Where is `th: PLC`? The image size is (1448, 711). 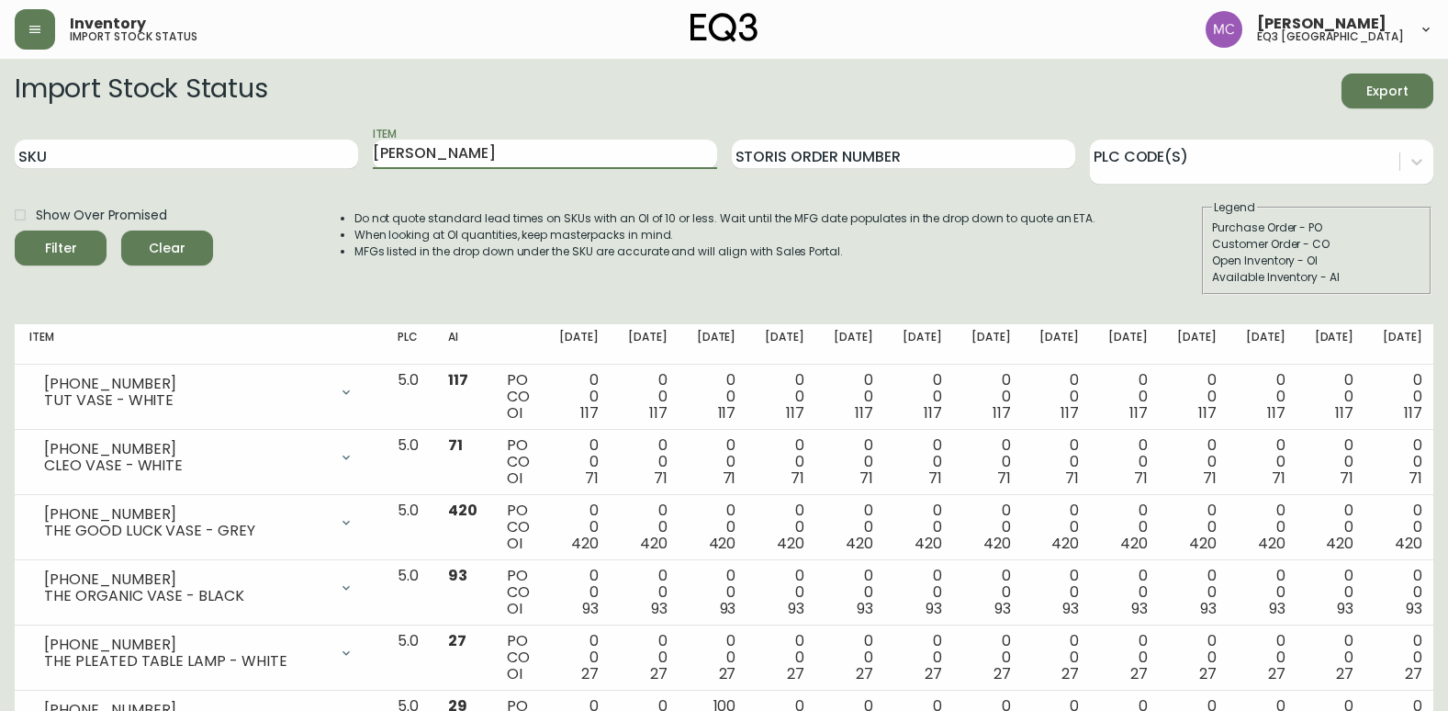 th: PLC is located at coordinates (408, 344).